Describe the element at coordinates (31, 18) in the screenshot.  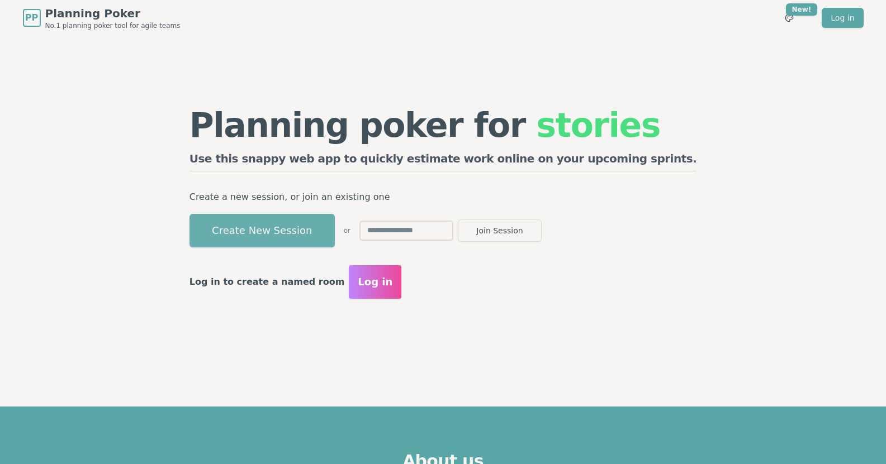
I see `span: PP` at that location.